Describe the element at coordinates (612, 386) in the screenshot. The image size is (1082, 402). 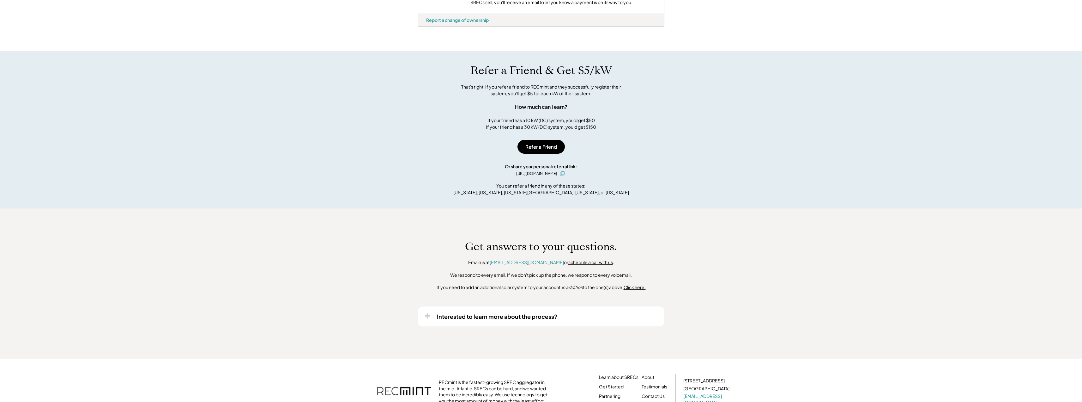
I see `a: Get Started` at that location.